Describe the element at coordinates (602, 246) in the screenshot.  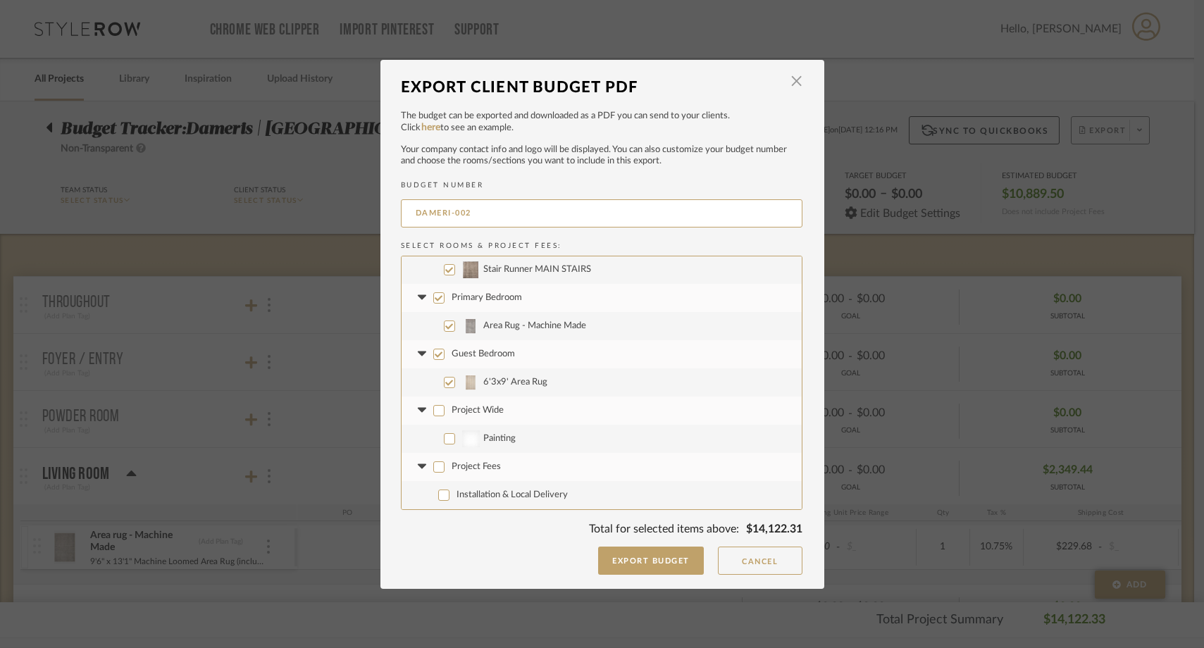
I see `h2: Select Rooms & Project Fees:` at that location.